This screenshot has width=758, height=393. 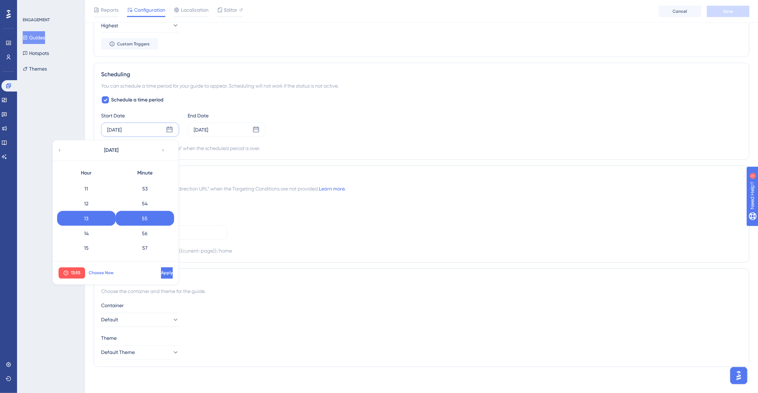 What do you see at coordinates (145, 204) in the screenshot?
I see `div: 54` at bounding box center [145, 204].